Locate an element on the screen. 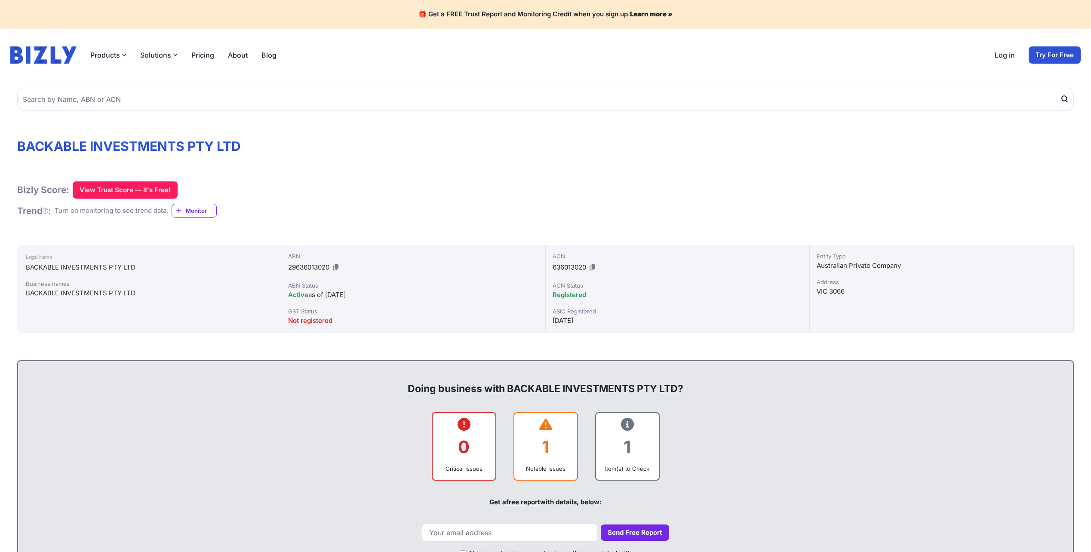  div: Legal Name is located at coordinates (149, 257).